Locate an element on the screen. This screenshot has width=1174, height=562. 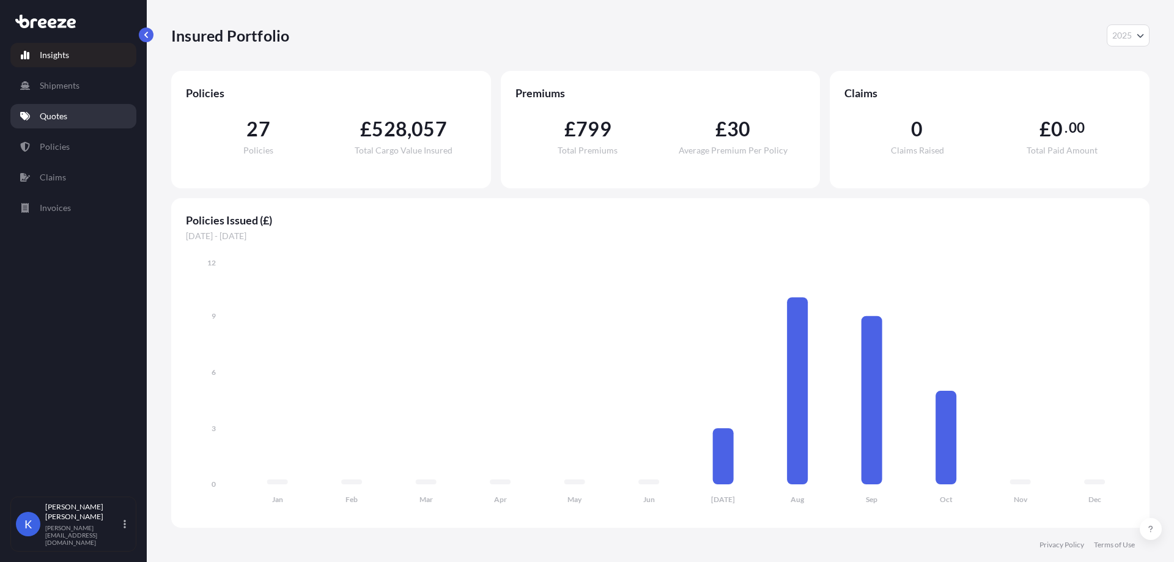
tspan: 3 is located at coordinates (213, 428).